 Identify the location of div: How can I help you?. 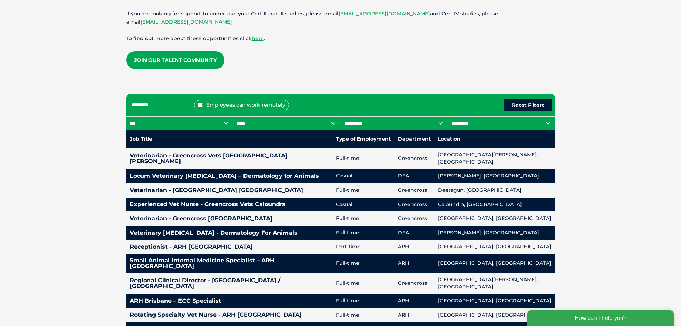
(78, 12).